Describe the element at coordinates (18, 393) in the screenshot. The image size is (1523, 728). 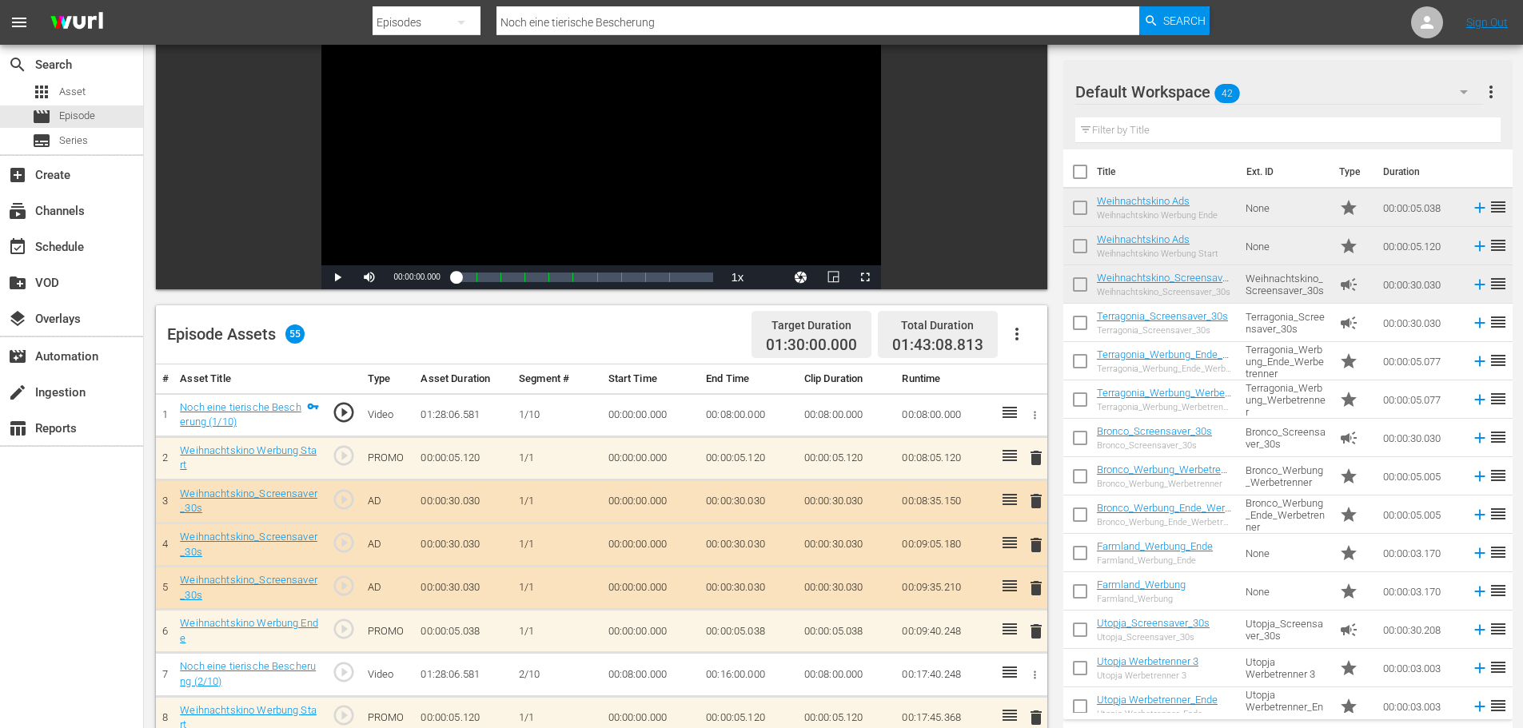
I see `span: Ingestion` at that location.